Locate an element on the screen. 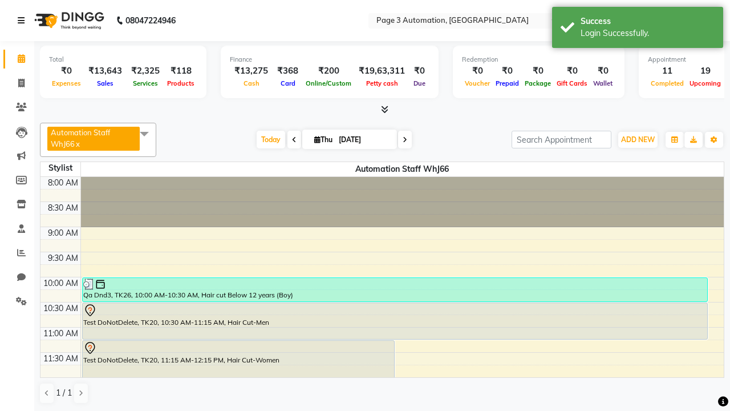 The image size is (730, 411). div: 8:00 AM is located at coordinates (63, 183).